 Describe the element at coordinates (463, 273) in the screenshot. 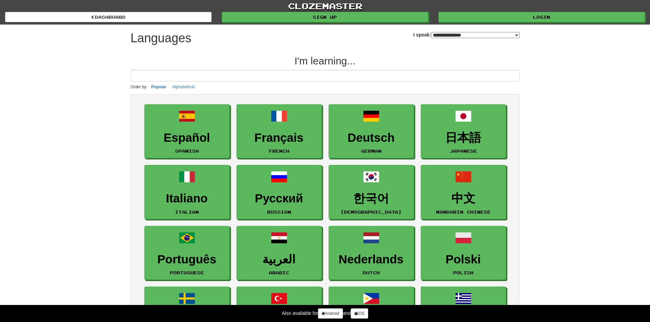

I see `small: Polish` at that location.